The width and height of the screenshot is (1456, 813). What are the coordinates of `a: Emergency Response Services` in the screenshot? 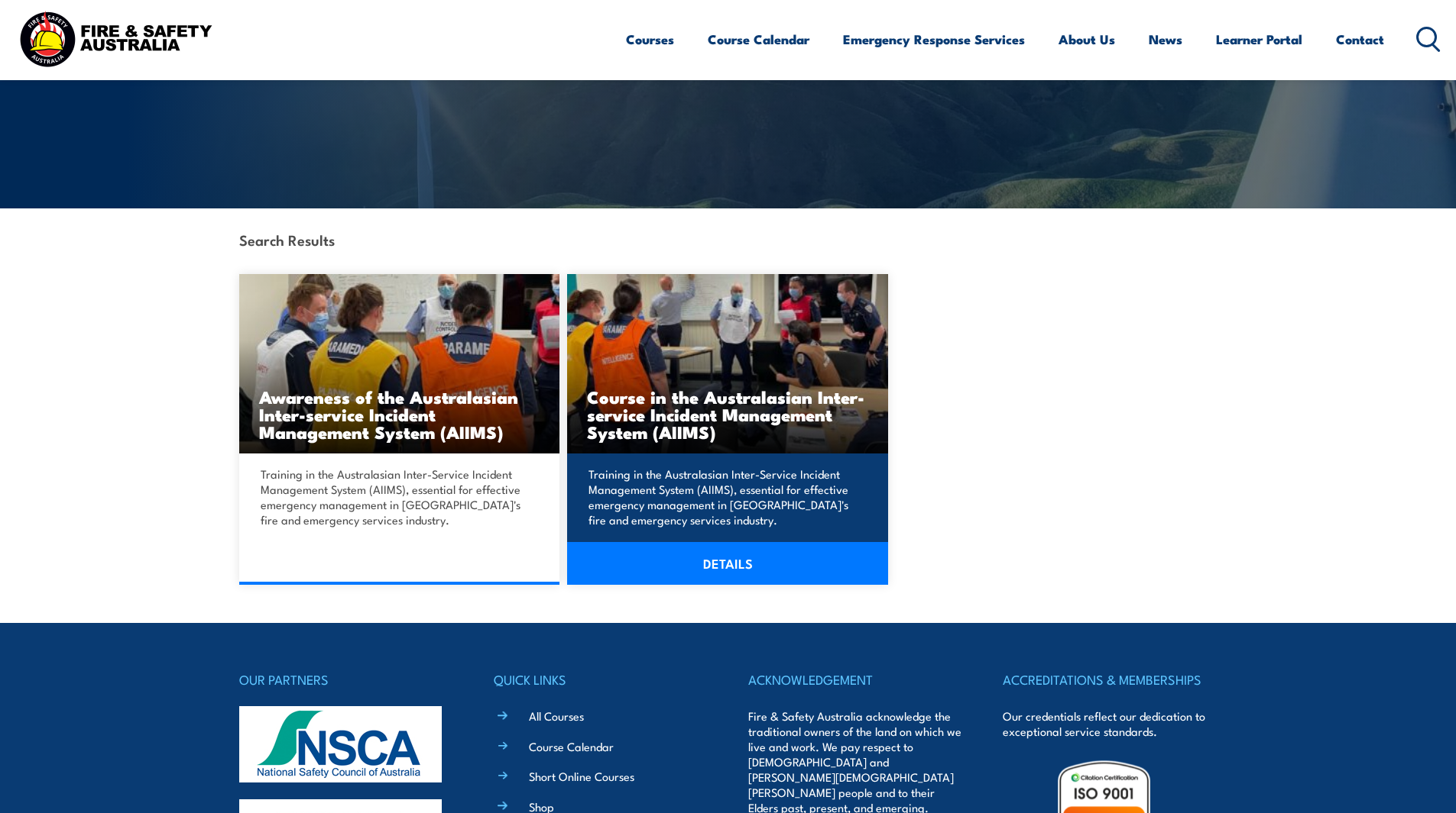 It's located at (934, 39).